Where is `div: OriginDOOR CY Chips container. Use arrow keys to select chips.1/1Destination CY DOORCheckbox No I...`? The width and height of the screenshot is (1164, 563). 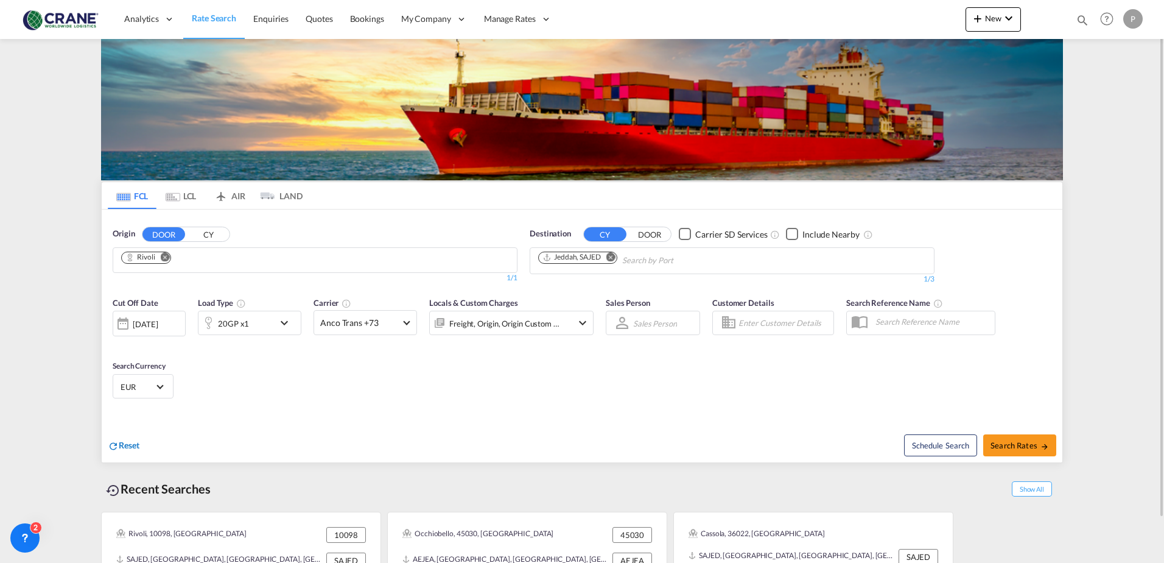
div: OriginDOOR CY Chips container. Use arrow keys to select chips.1/1Destination CY DOORCheckbox No I... is located at coordinates (582, 335).